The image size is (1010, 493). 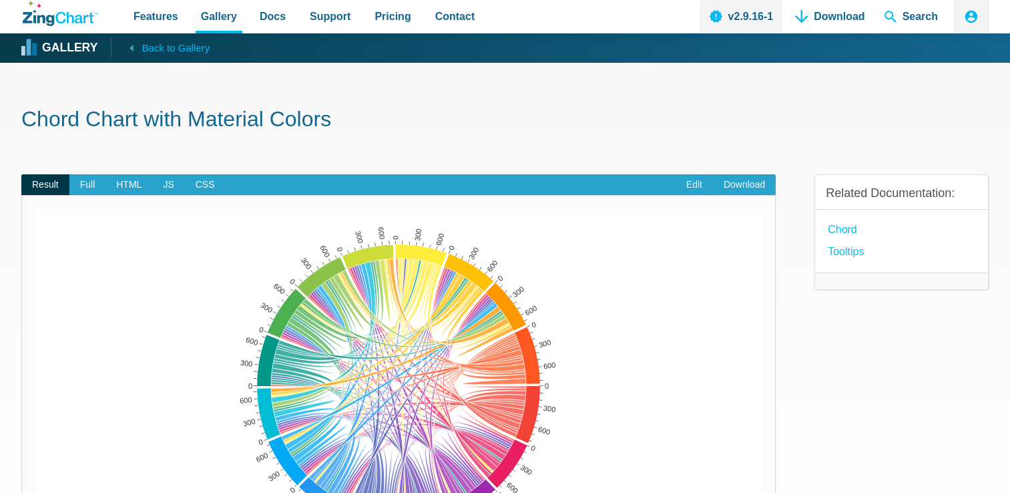 What do you see at coordinates (45, 185) in the screenshot?
I see `span: Result` at bounding box center [45, 185].